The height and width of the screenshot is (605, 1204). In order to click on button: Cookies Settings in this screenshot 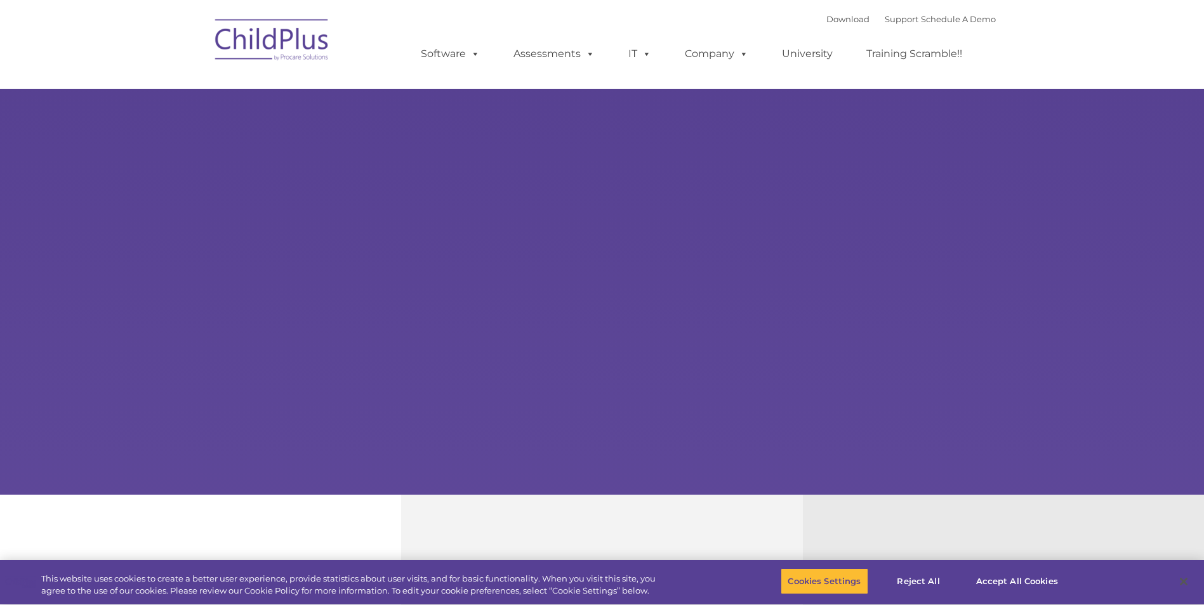, I will do `click(824, 582)`.